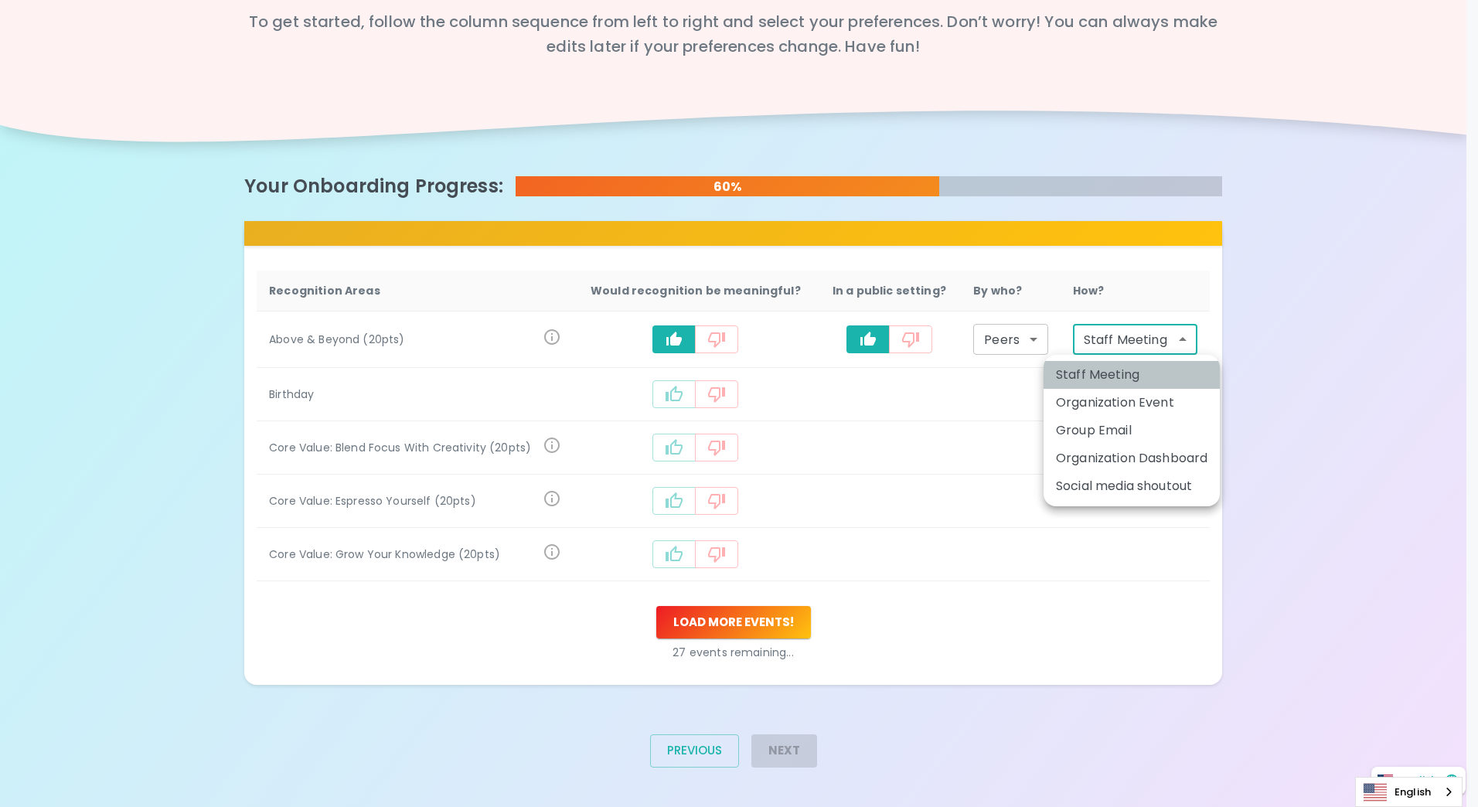  I want to click on li: Group Email, so click(1132, 431).